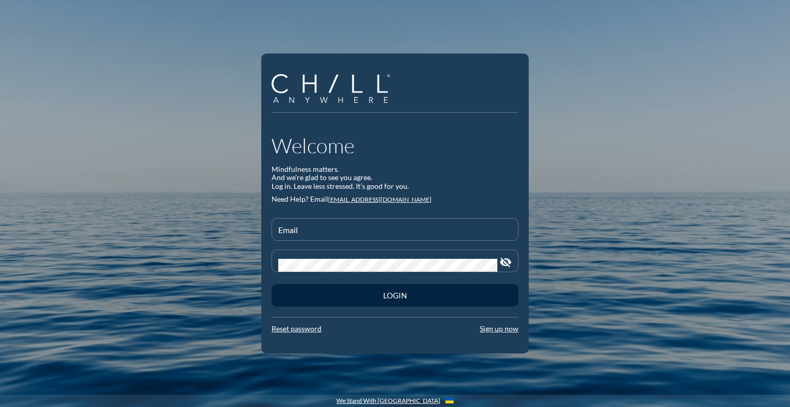 The image size is (790, 407). Describe the element at coordinates (300, 199) in the screenshot. I see `span: Need Help? Email` at that location.